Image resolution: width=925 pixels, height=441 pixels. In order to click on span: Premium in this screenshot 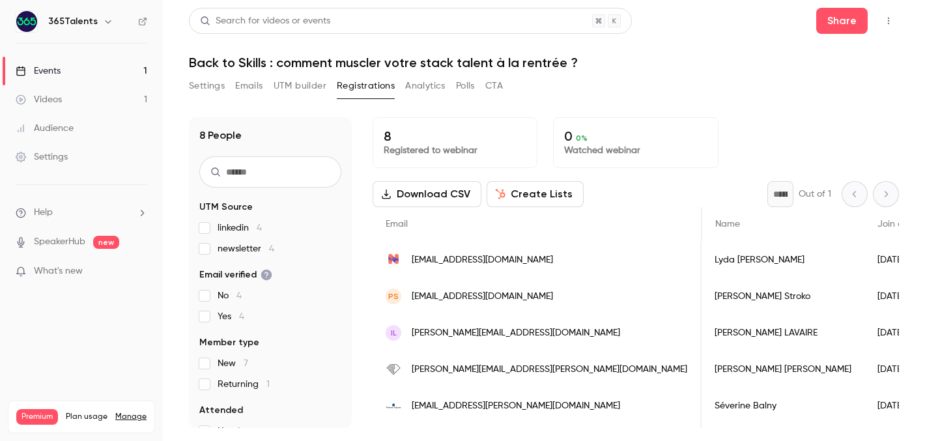, I will do `click(37, 417)`.